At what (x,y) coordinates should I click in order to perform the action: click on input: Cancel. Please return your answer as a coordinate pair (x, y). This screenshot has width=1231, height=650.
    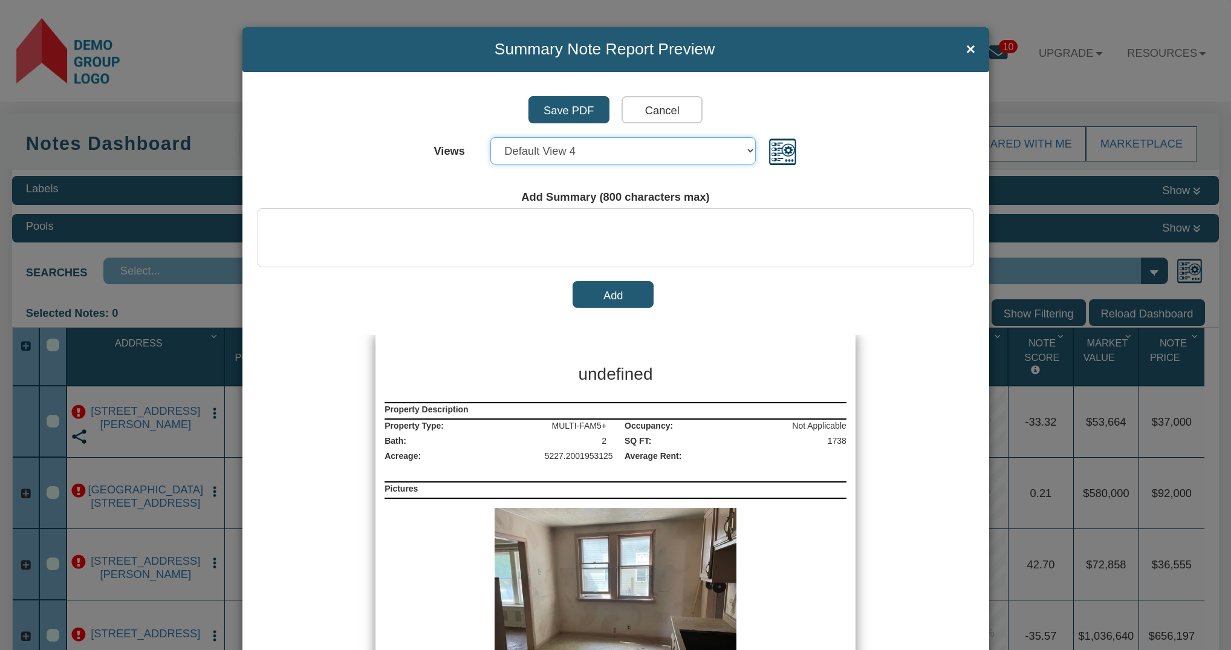
    Looking at the image, I should click on (662, 109).